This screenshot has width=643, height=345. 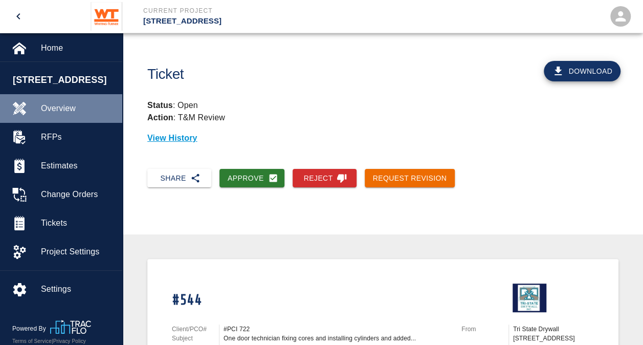 I want to click on div: One door technician fixing cores and installing cylinders and added..., so click(x=336, y=338).